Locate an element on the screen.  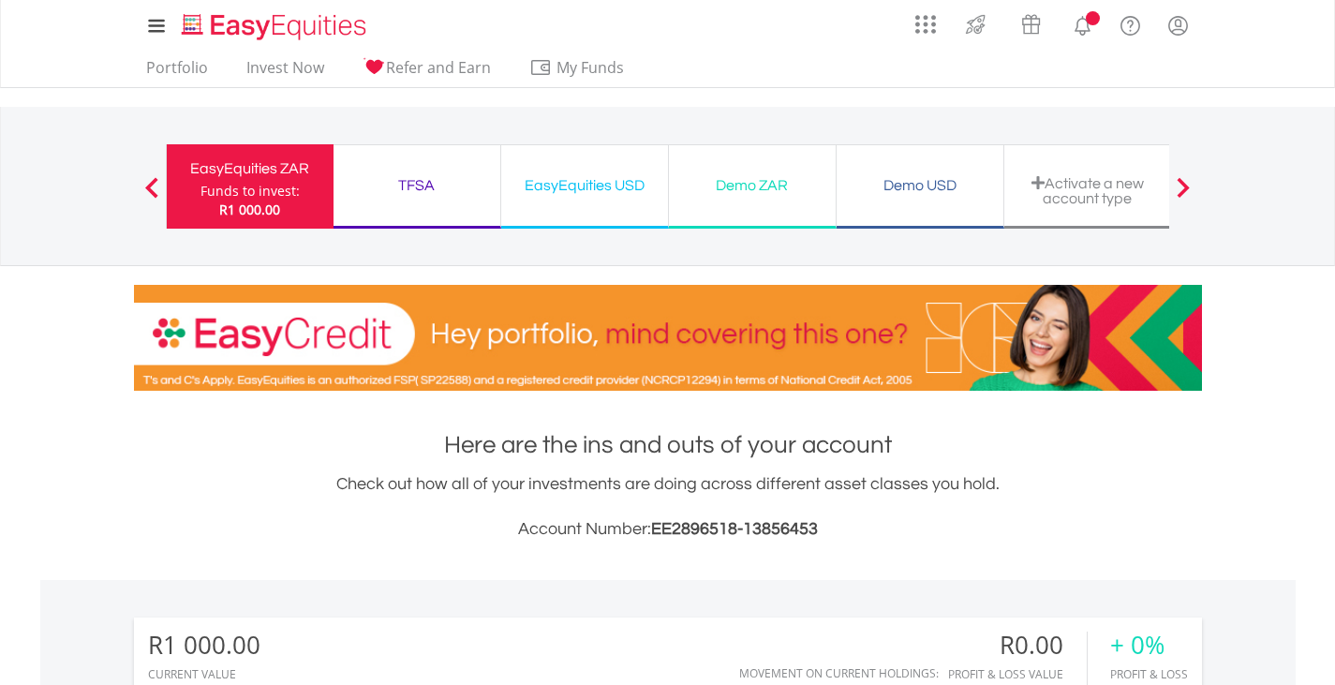
div: Movement on Current Holdings: is located at coordinates (839, 673).